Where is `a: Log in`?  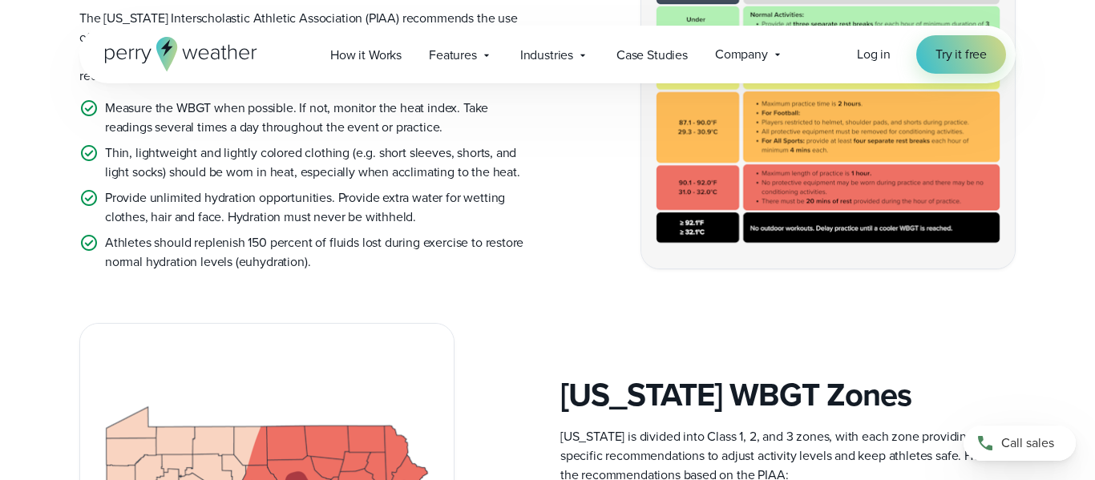
a: Log in is located at coordinates (874, 55).